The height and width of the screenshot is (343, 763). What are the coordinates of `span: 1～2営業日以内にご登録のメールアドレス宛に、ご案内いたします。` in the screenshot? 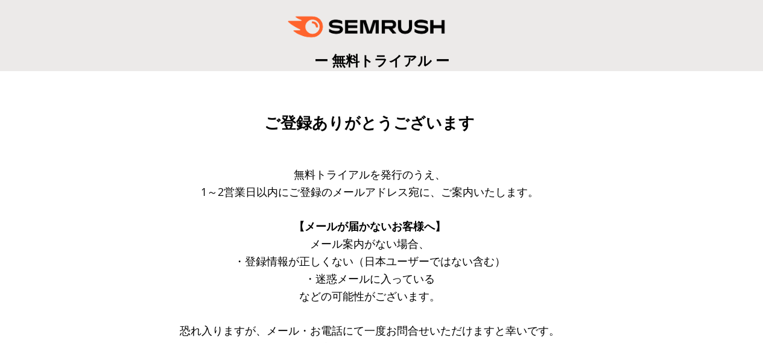 It's located at (370, 192).